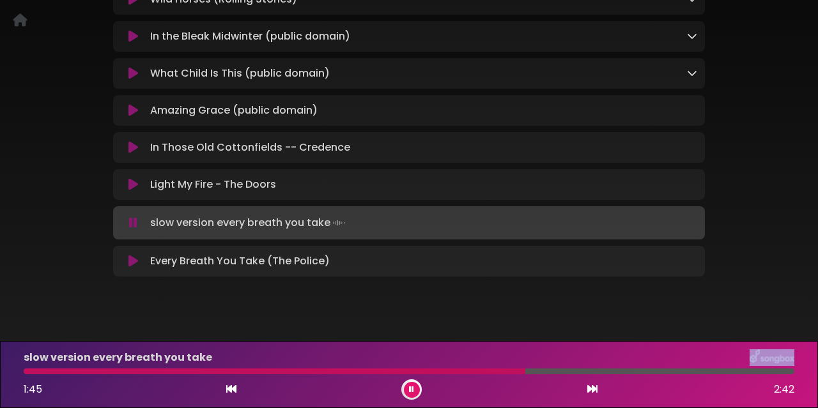 Image resolution: width=818 pixels, height=408 pixels. Describe the element at coordinates (250, 36) in the screenshot. I see `p: In the Bleak Midwinter (public domain)` at that location.